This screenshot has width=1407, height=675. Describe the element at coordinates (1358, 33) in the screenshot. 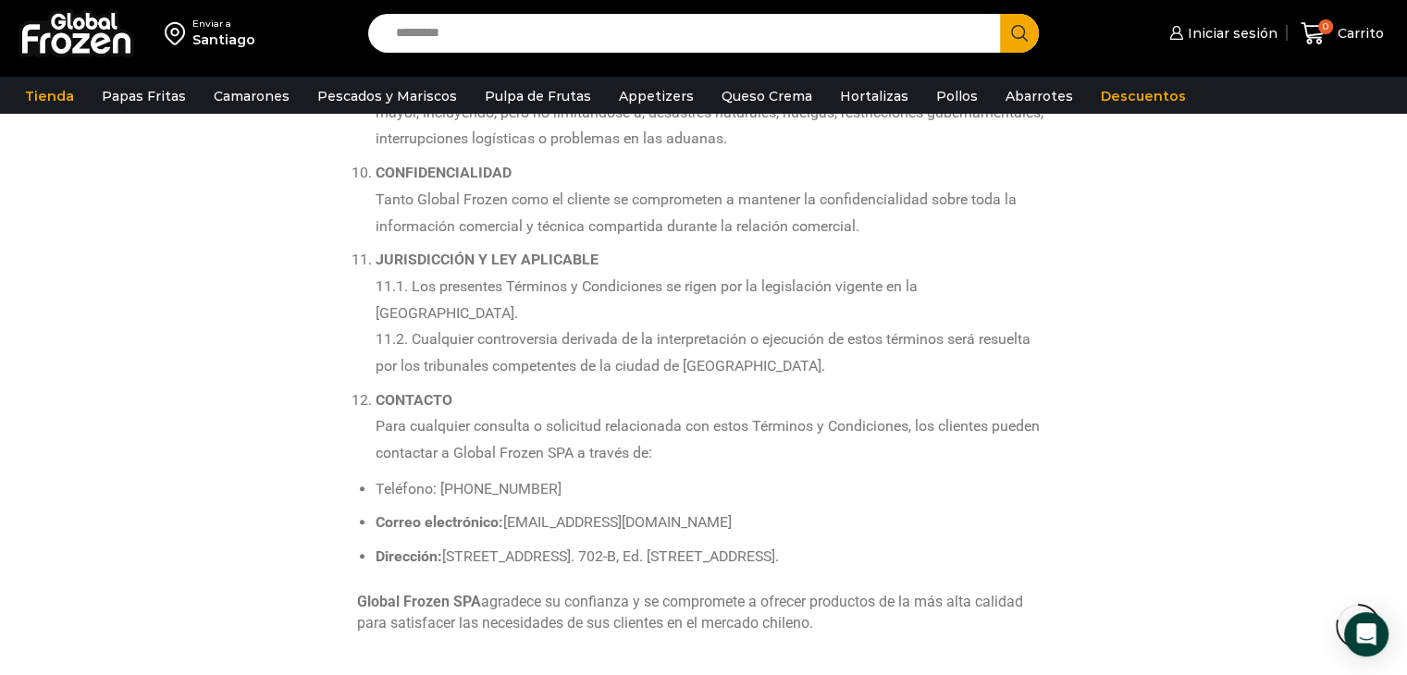

I see `span: Carrito` at that location.